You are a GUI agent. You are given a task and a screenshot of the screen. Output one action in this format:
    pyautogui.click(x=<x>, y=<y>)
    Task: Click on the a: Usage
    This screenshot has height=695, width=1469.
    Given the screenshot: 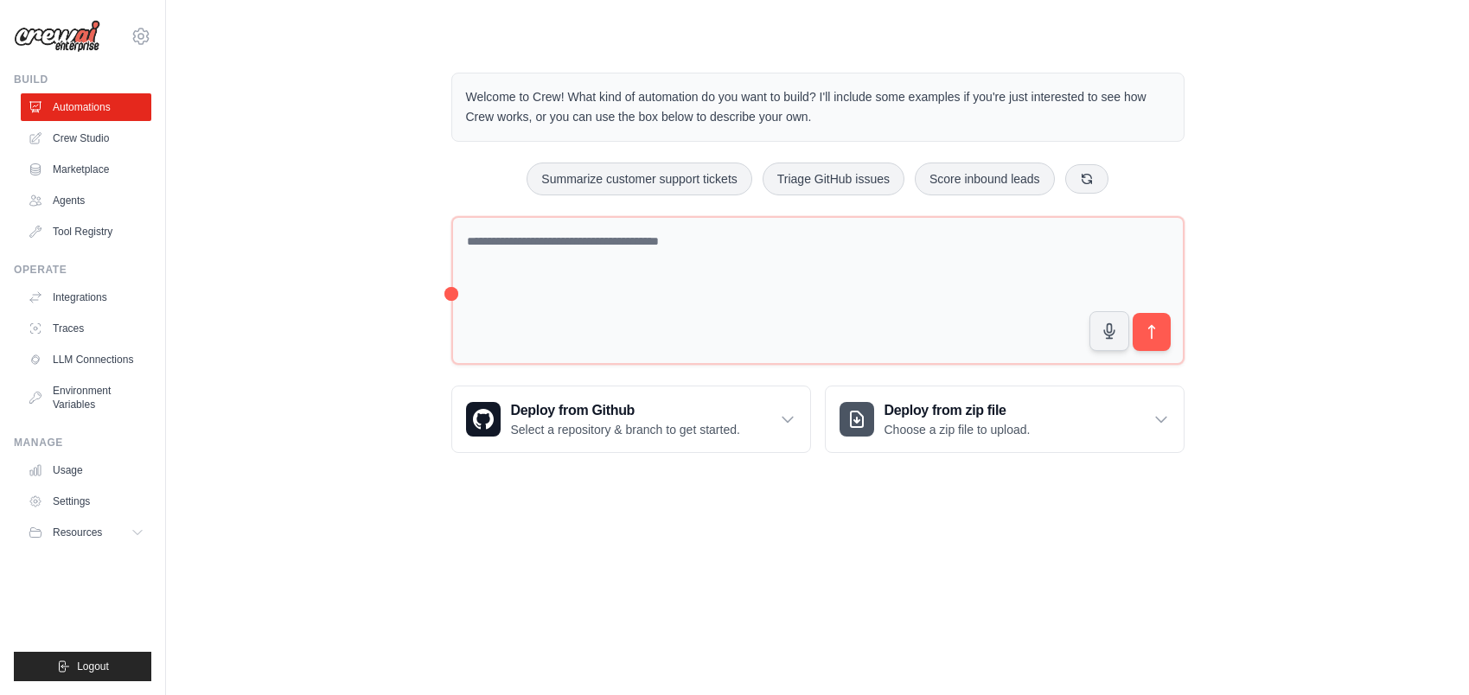 What is the action you would take?
    pyautogui.click(x=86, y=470)
    